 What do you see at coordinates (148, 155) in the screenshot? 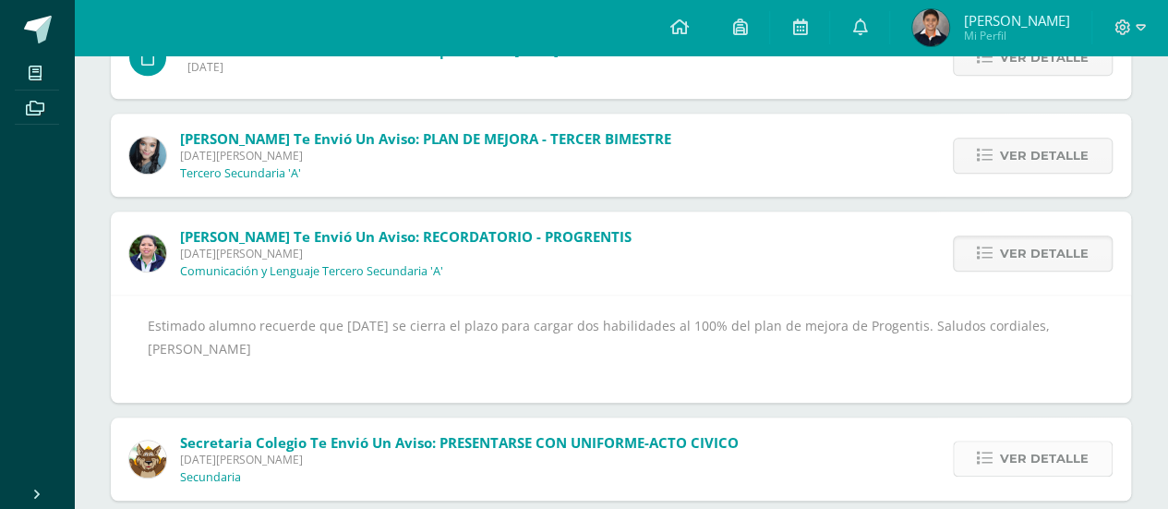
I see `img: 6f21a0d63d717e8a6ba66bf9a4515893.png` at bounding box center [148, 155].